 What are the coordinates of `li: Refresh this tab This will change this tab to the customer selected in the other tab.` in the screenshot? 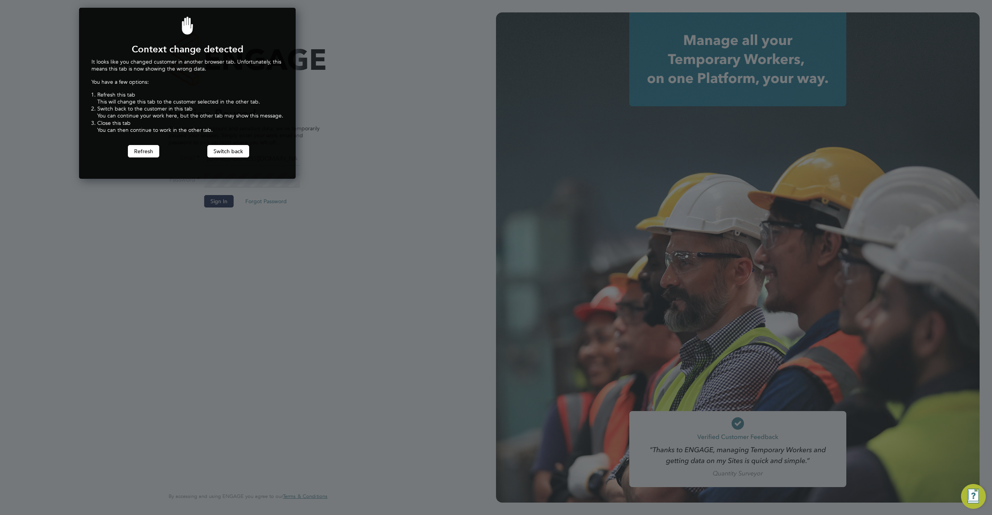 It's located at (190, 98).